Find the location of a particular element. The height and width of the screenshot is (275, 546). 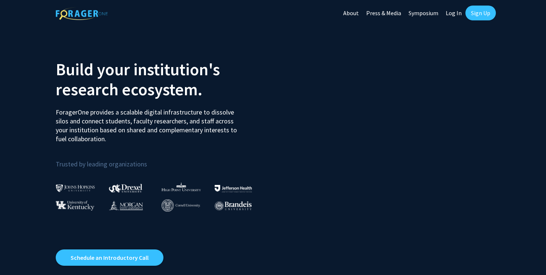

img: ForagerOne Logo is located at coordinates (82, 13).